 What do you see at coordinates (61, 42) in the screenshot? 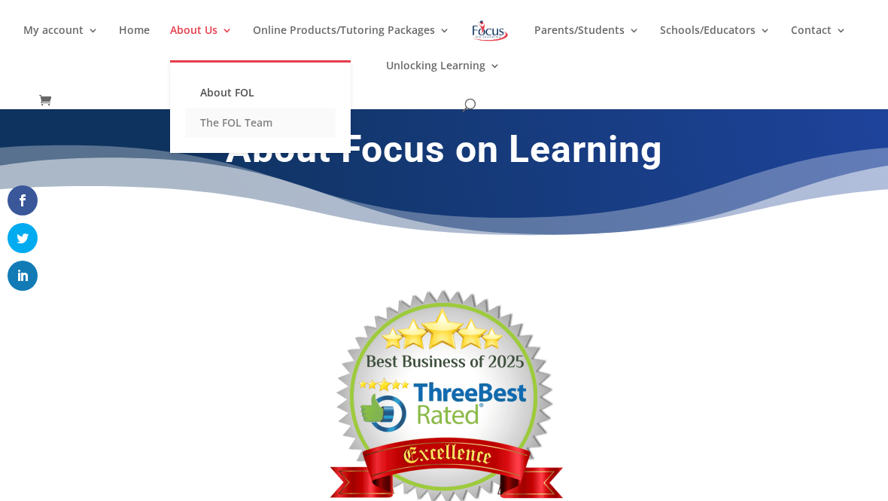
I see `a: My account` at bounding box center [61, 42].